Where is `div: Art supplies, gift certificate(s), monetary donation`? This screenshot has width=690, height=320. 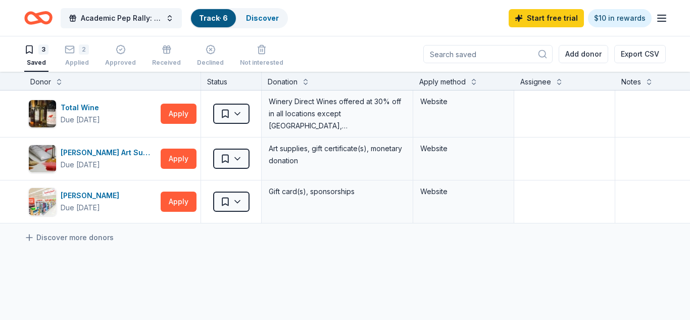
div: Art supplies, gift certificate(s), monetary donation is located at coordinates (337, 155).